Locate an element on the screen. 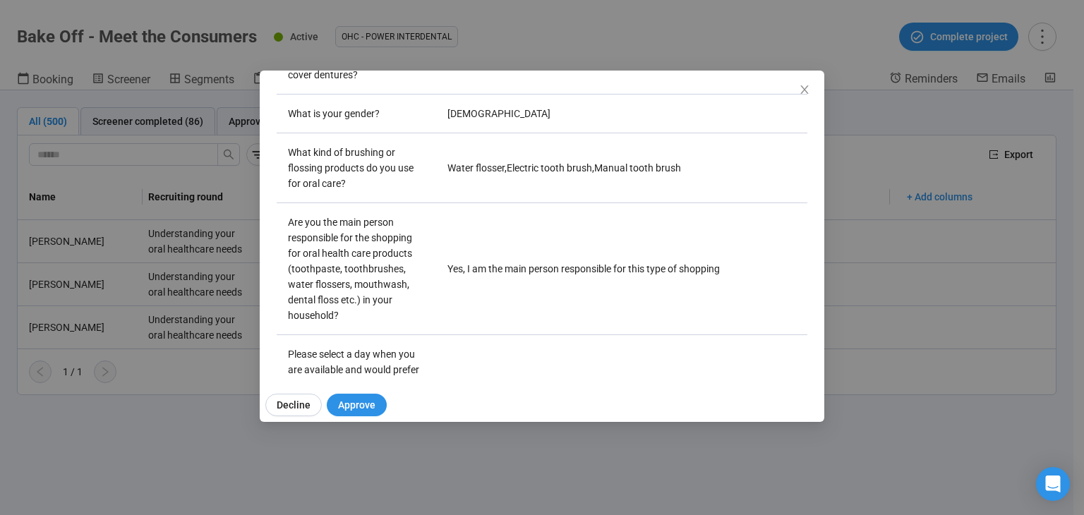 Image resolution: width=1084 pixels, height=515 pixels. span: Approve is located at coordinates (356, 405).